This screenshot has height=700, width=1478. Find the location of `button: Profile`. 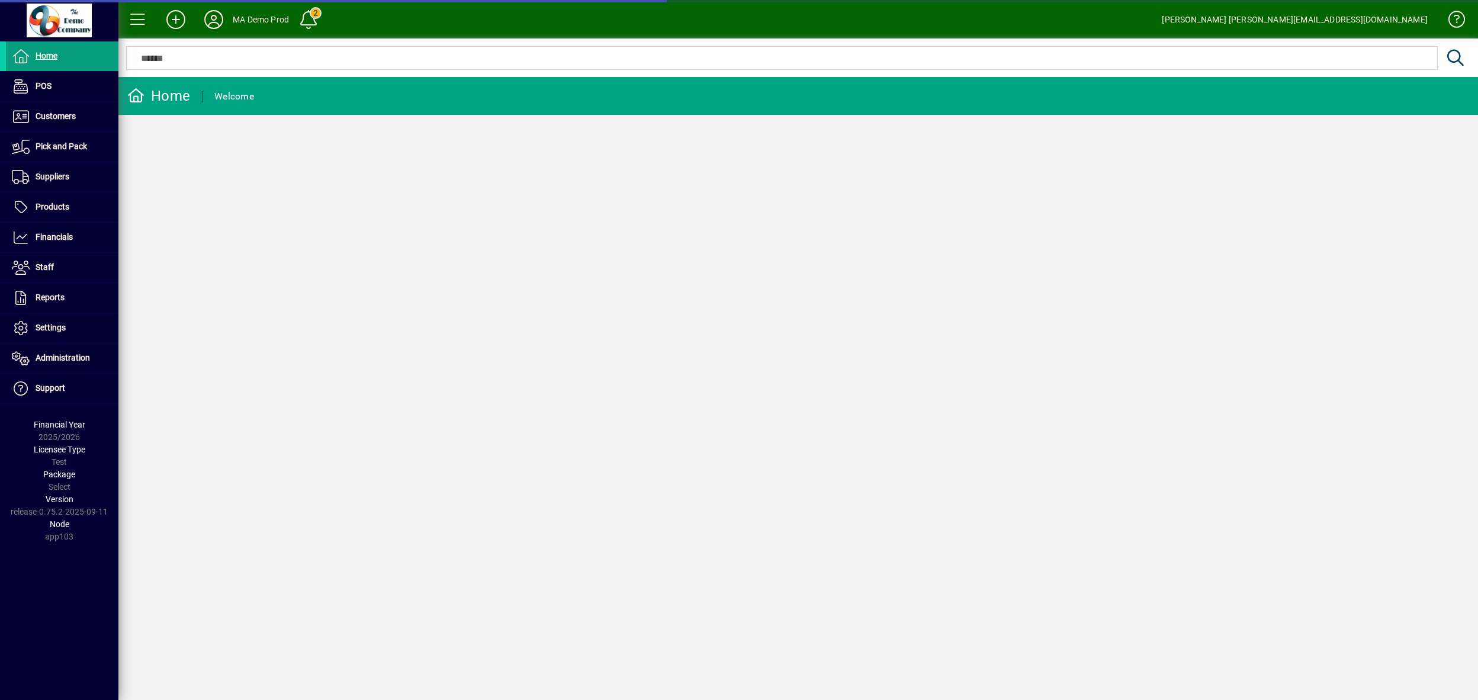

button: Profile is located at coordinates (214, 20).